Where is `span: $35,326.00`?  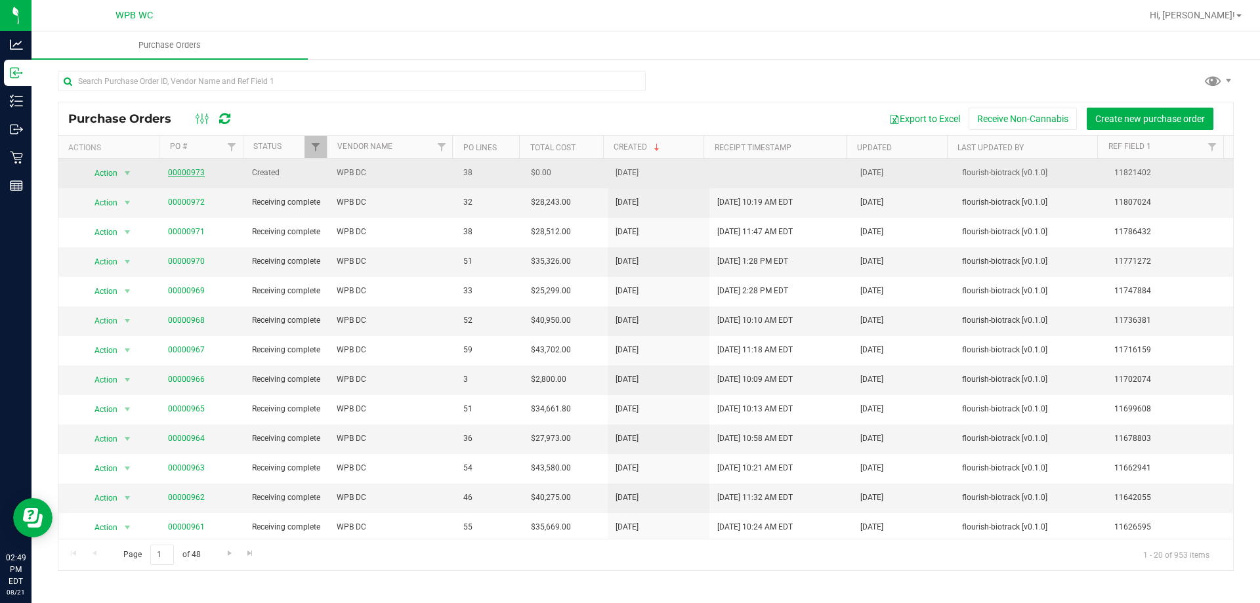 span: $35,326.00 is located at coordinates (551, 261).